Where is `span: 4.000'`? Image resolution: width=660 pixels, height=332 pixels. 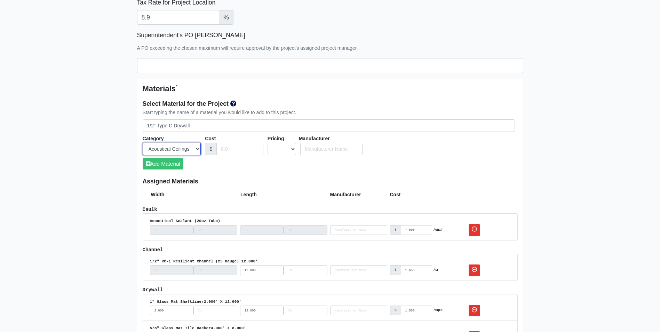
span: 4.000' is located at coordinates (218, 328).